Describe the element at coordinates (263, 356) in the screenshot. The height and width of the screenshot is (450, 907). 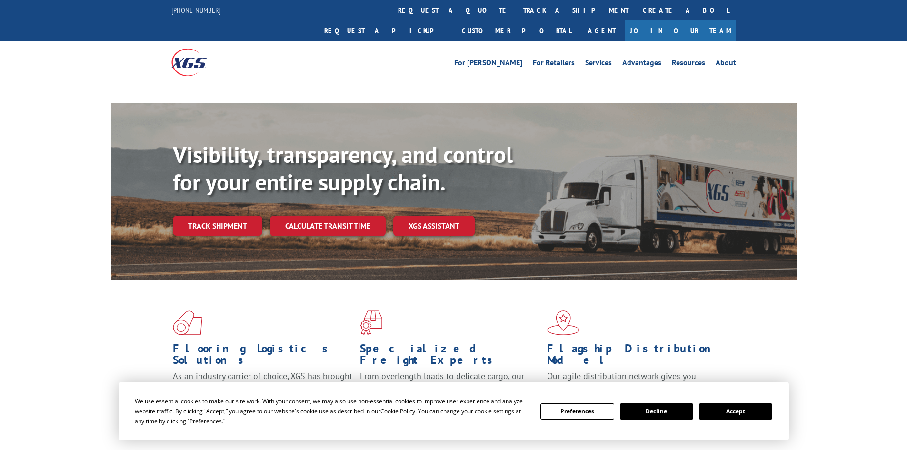
I see `h1: Flooring Logistics Solutions` at that location.